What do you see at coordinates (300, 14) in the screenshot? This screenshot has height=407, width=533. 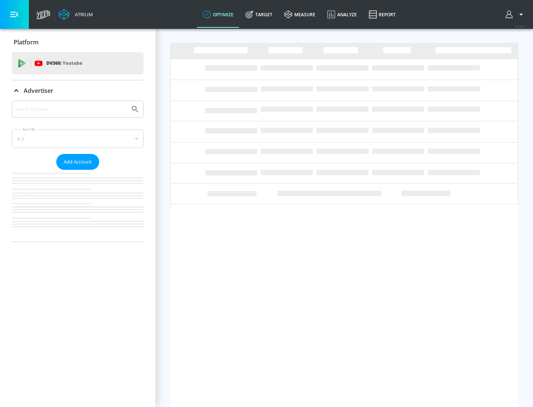 I see `a: measure` at bounding box center [300, 14].